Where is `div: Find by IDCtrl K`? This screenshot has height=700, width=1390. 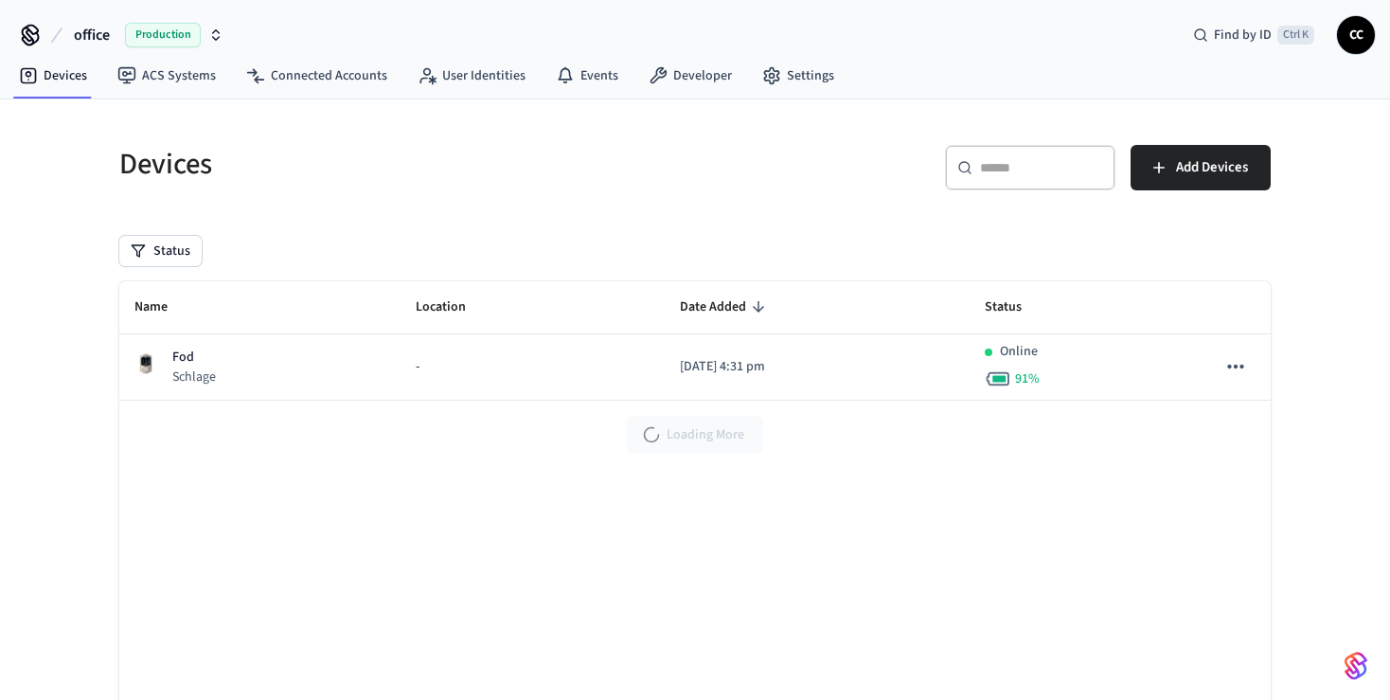 div: Find by IDCtrl K is located at coordinates (1254, 35).